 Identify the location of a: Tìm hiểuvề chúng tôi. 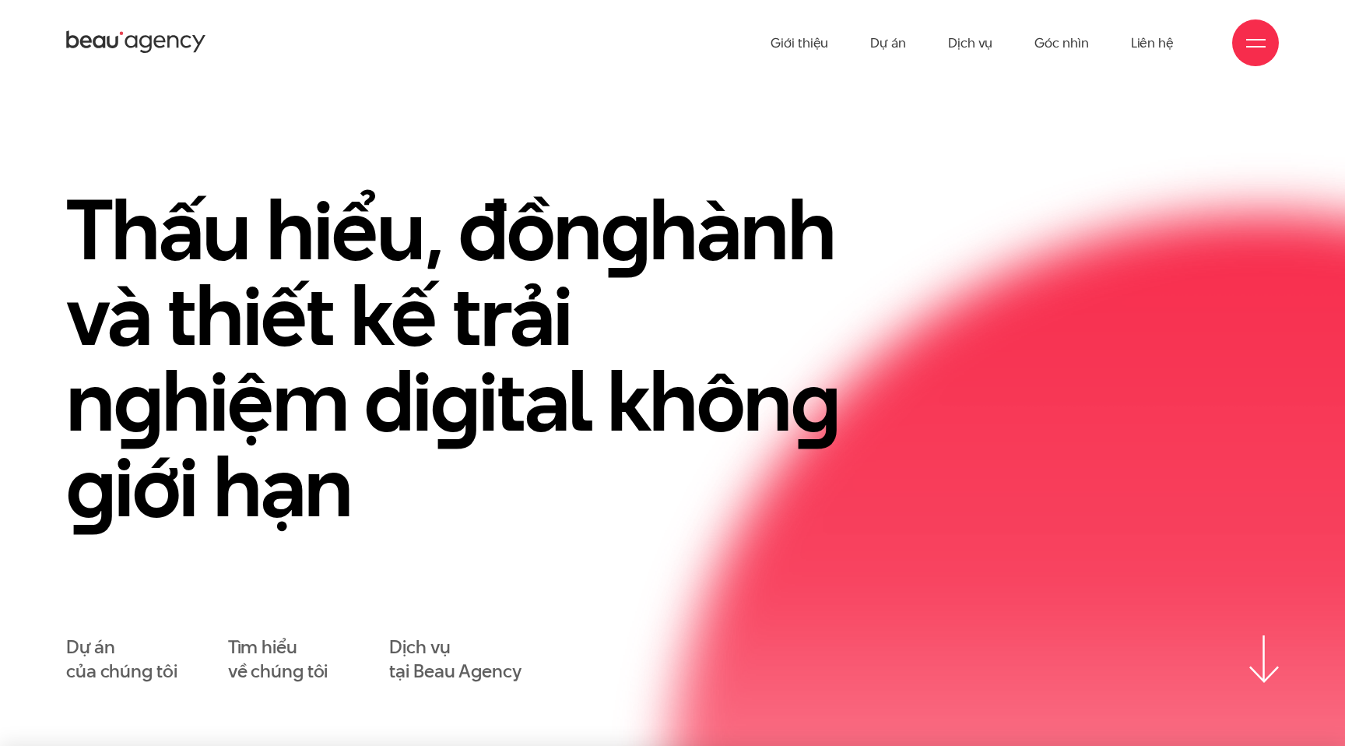
(278, 659).